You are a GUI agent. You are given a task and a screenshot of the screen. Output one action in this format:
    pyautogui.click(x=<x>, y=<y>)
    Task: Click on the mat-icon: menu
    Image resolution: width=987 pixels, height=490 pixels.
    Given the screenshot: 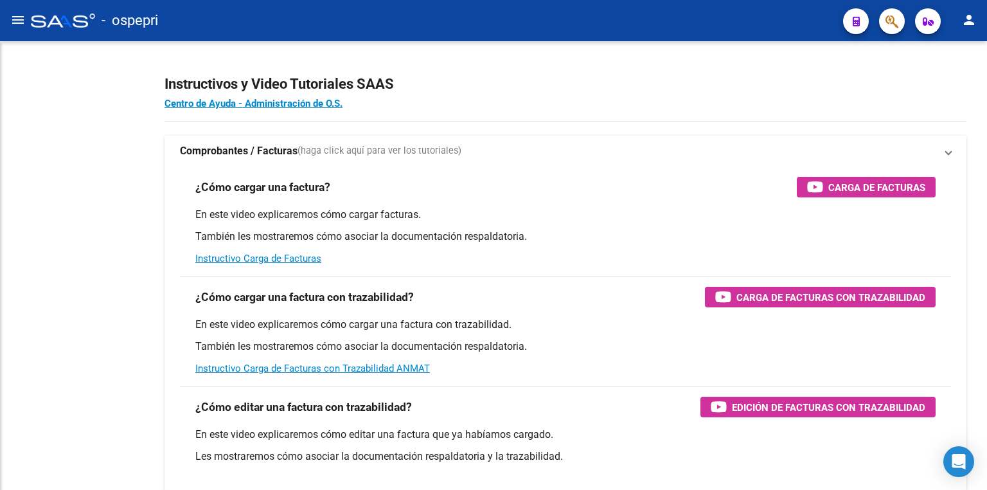 What is the action you would take?
    pyautogui.click(x=18, y=20)
    